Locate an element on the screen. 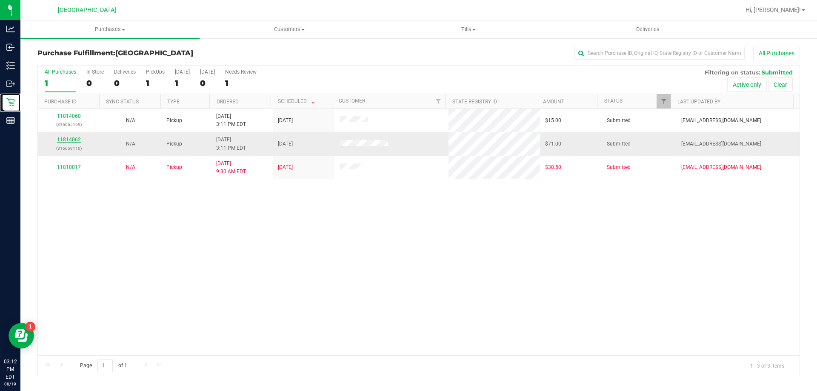 Image resolution: width=817 pixels, height=391 pixels. span: $71.00 is located at coordinates (553, 144).